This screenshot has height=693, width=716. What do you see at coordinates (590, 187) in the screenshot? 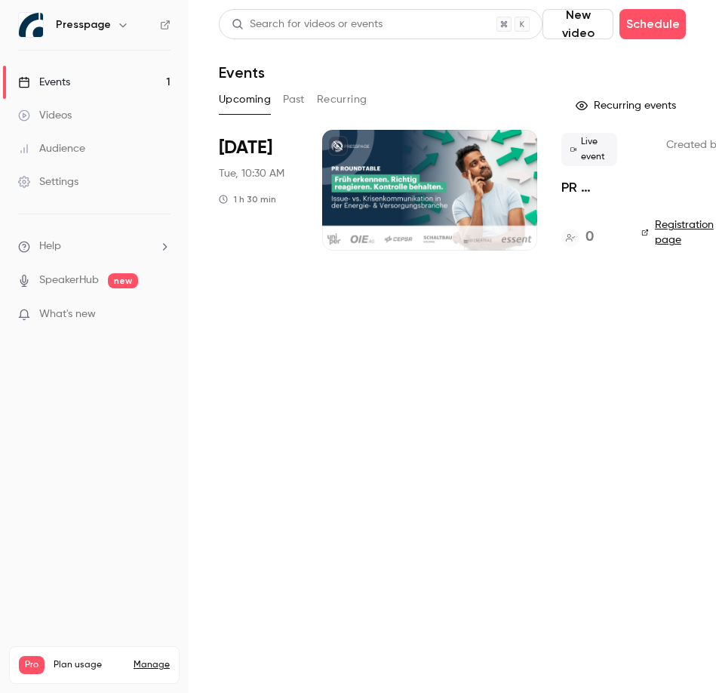
I see `a: PR Webinar: Früh erkennen. Richtig reagieren. Kontrolle behalten.` at bounding box center [590, 187].